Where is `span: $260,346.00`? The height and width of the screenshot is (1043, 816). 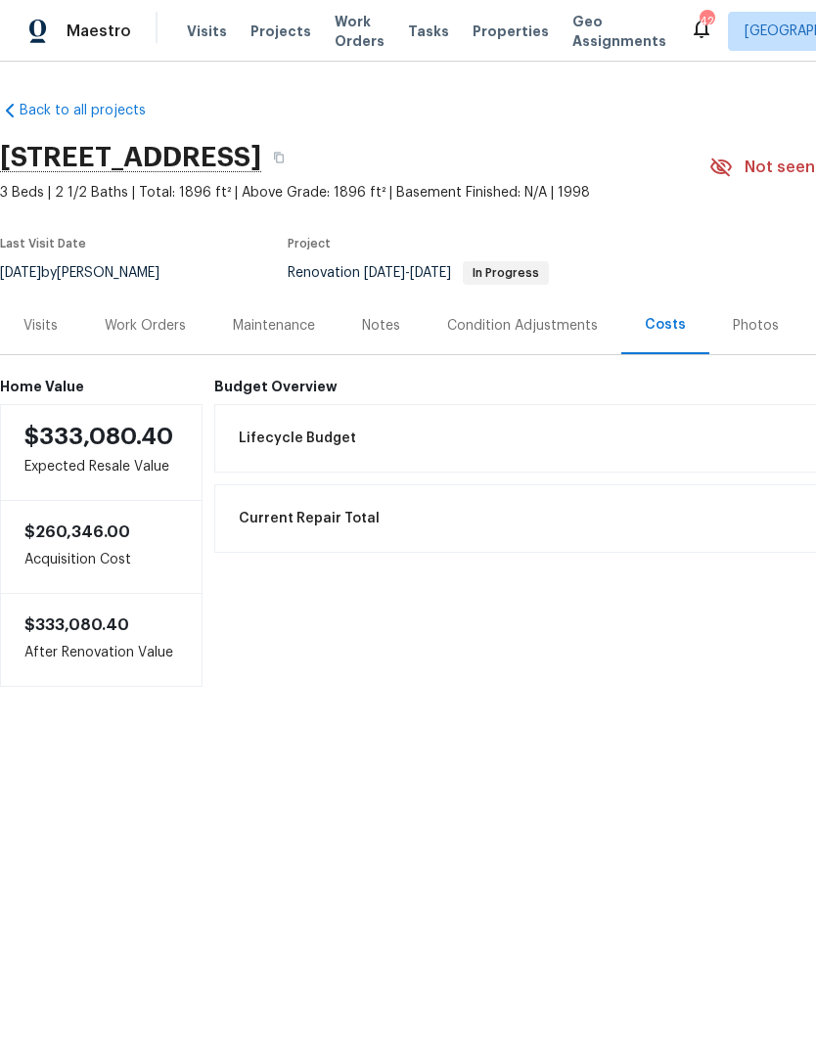 span: $260,346.00 is located at coordinates (77, 532).